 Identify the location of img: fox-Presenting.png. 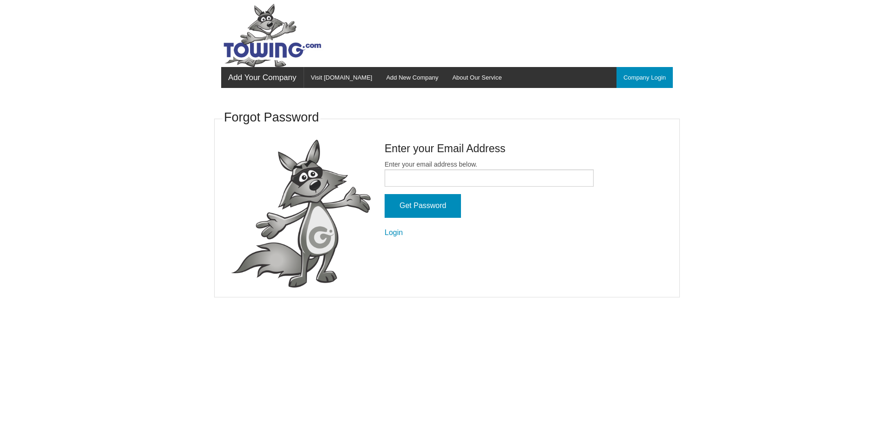
(301, 214).